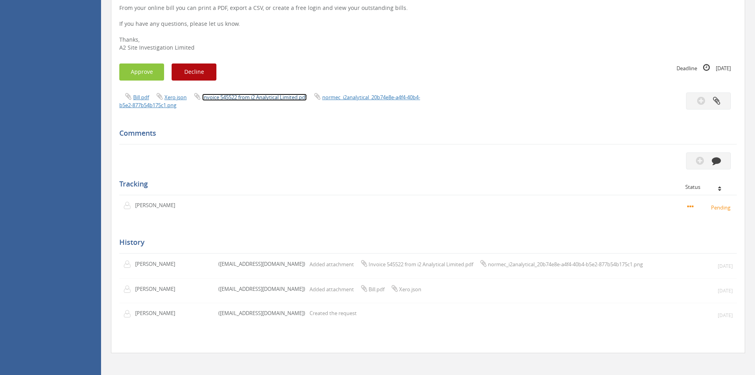 Image resolution: width=755 pixels, height=375 pixels. What do you see at coordinates (194, 72) in the screenshot?
I see `button: Decline` at bounding box center [194, 72].